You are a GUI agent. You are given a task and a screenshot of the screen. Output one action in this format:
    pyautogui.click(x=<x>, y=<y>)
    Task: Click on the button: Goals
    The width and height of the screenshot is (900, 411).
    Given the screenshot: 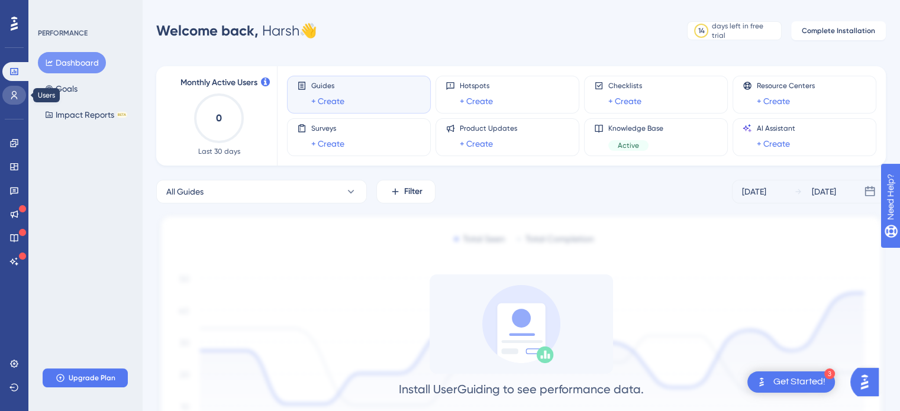 What is the action you would take?
    pyautogui.click(x=61, y=89)
    